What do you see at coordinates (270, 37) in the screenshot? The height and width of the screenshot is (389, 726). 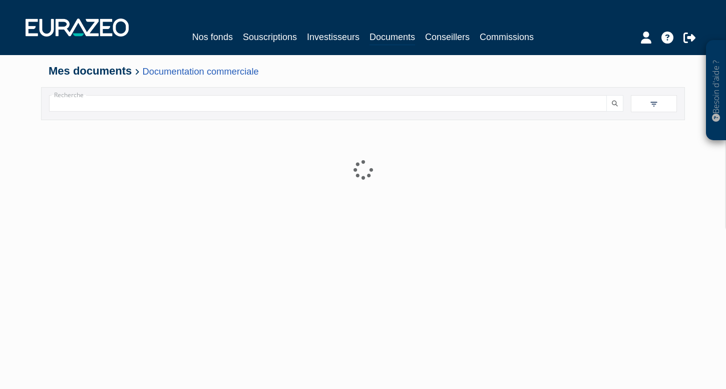 I see `a: Souscriptions` at bounding box center [270, 37].